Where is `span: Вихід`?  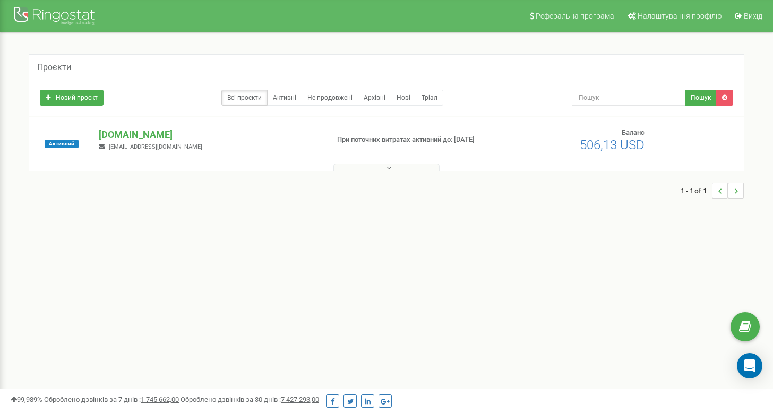
span: Вихід is located at coordinates (752, 16).